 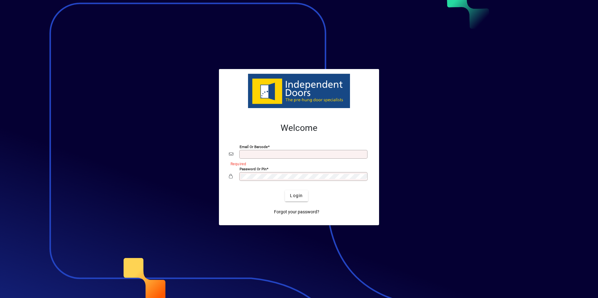 I want to click on a: Forgot your password?, so click(x=296, y=212).